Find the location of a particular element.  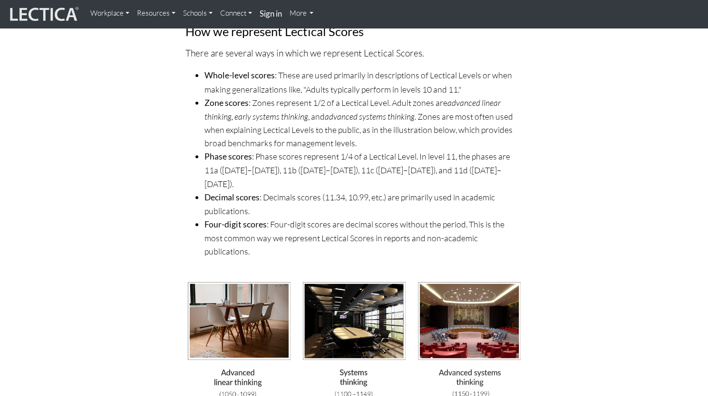

strong: Decimal scores is located at coordinates (232, 197).